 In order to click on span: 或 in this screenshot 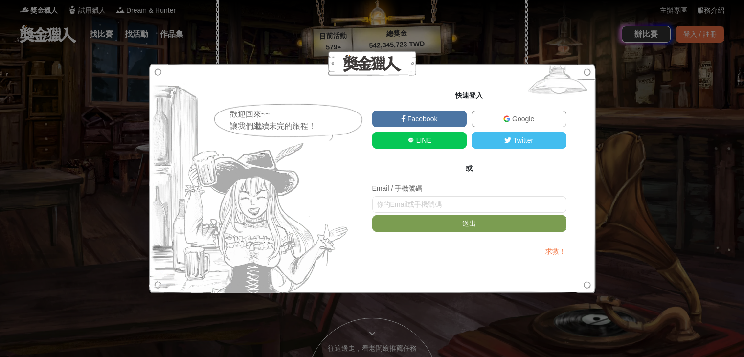, I will do `click(469, 168)`.